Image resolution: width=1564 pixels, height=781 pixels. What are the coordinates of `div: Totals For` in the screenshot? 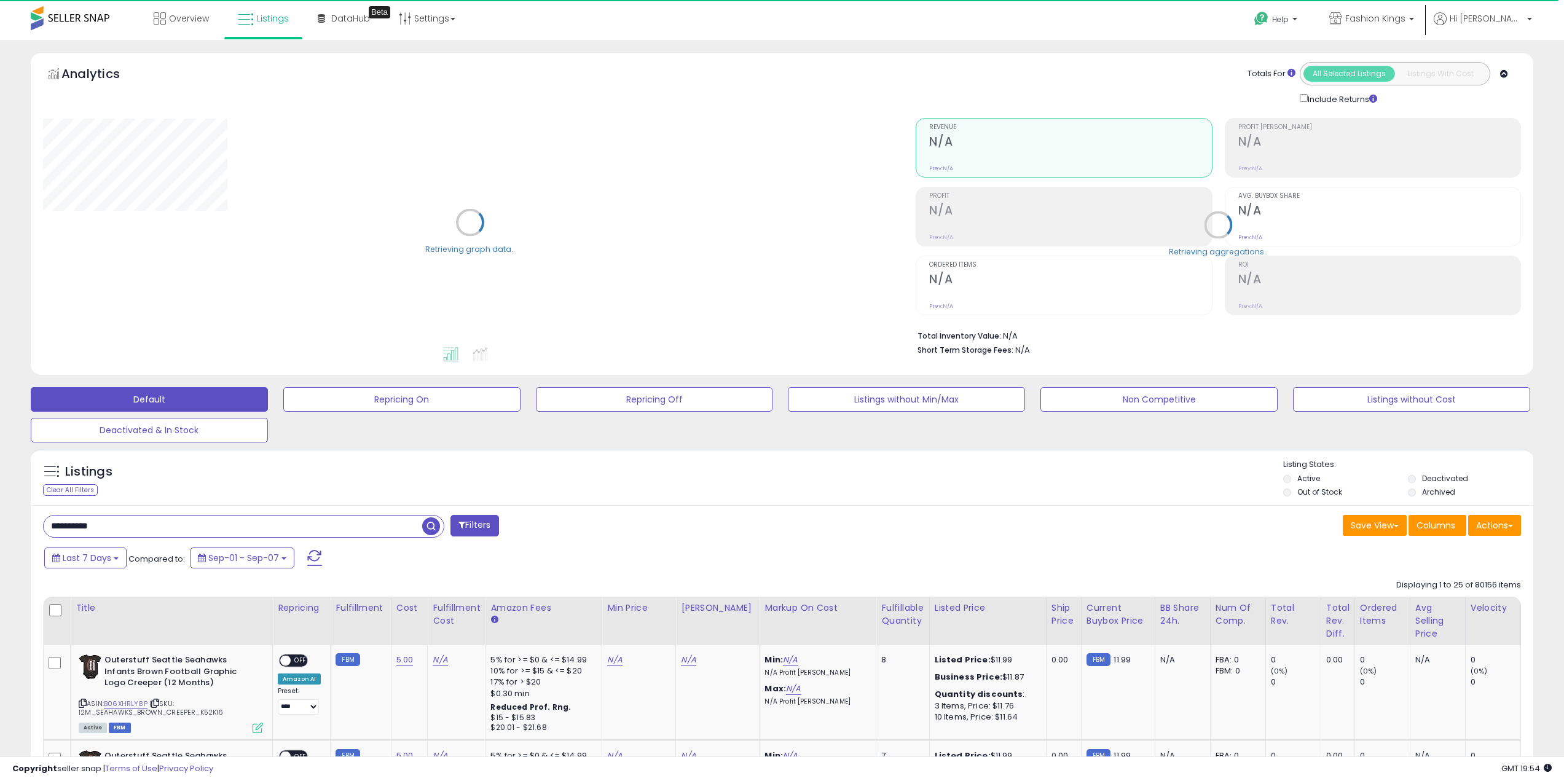 It's located at (1272, 74).